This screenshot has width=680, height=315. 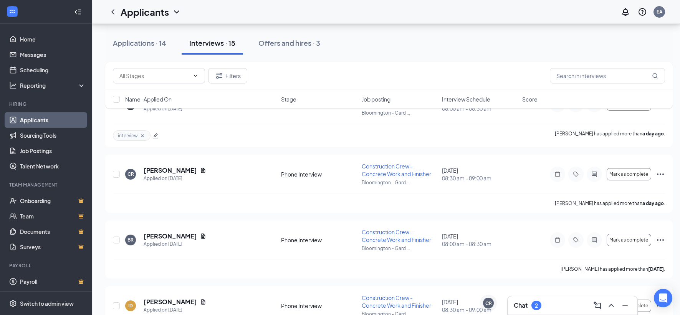 I want to click on input: All Stages, so click(x=154, y=76).